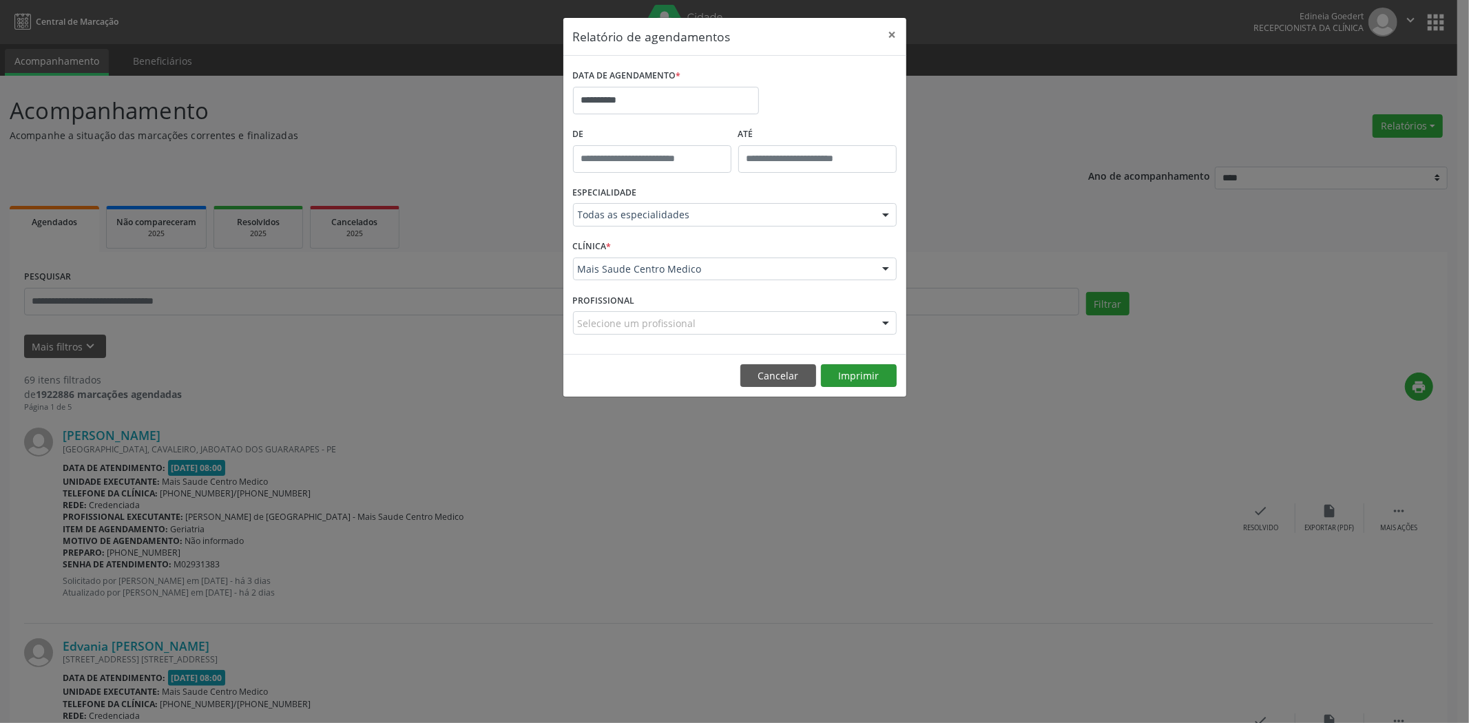 The width and height of the screenshot is (1469, 723). Describe the element at coordinates (605, 193) in the screenshot. I see `label: ESPECIALIDADE` at that location.